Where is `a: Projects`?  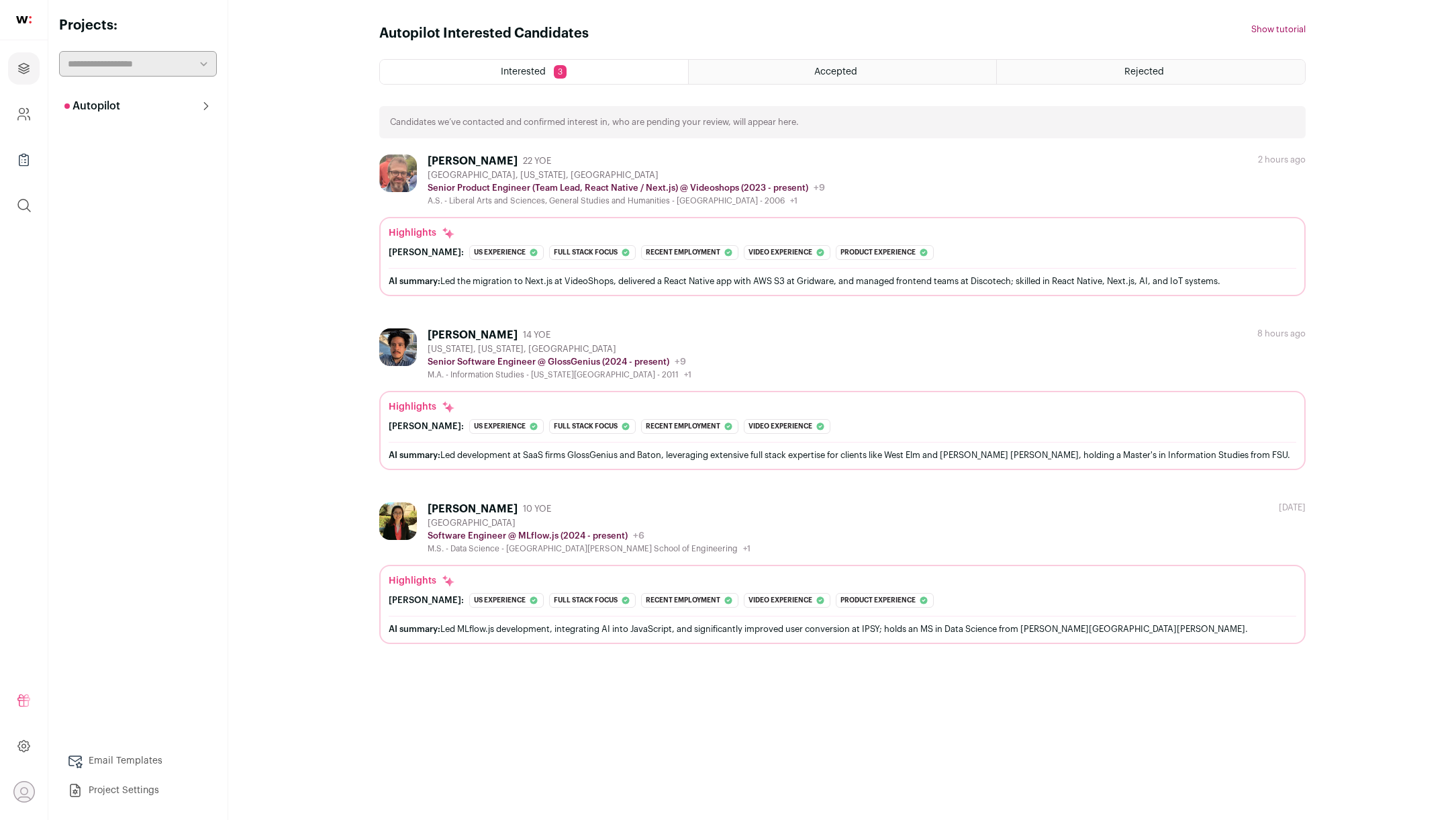
a: Projects is located at coordinates (23, 69).